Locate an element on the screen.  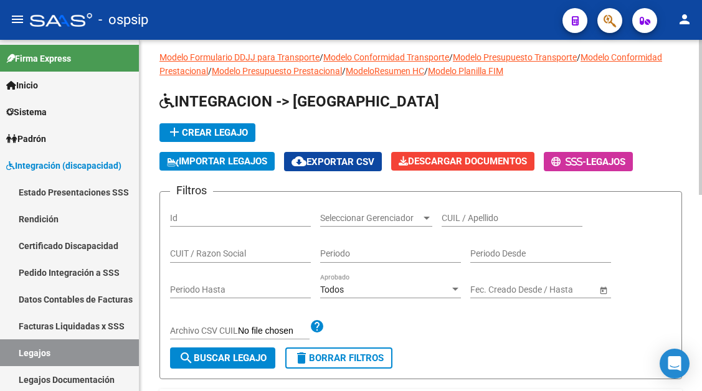
button: Crear Legajo is located at coordinates (207, 133).